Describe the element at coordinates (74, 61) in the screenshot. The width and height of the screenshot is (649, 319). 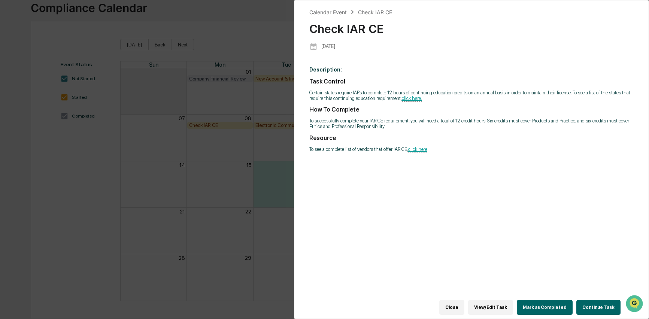
I see `div: Start new chat` at that location.